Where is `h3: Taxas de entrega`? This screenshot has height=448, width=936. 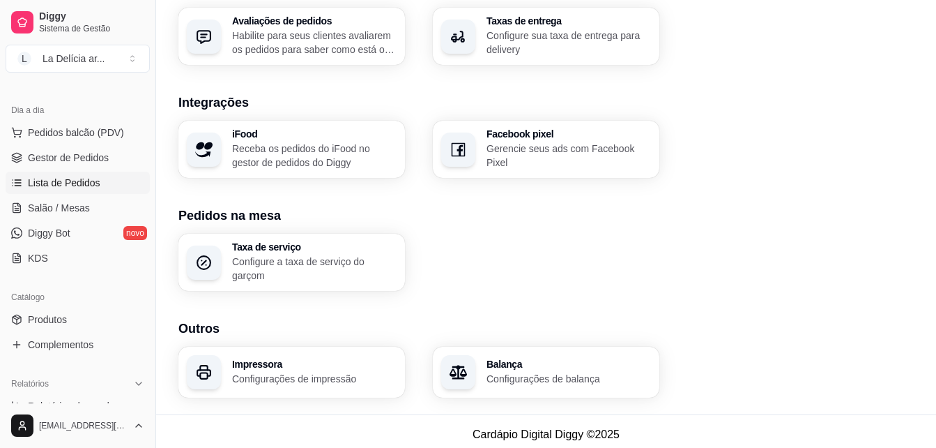 h3: Taxas de entrega is located at coordinates (569, 21).